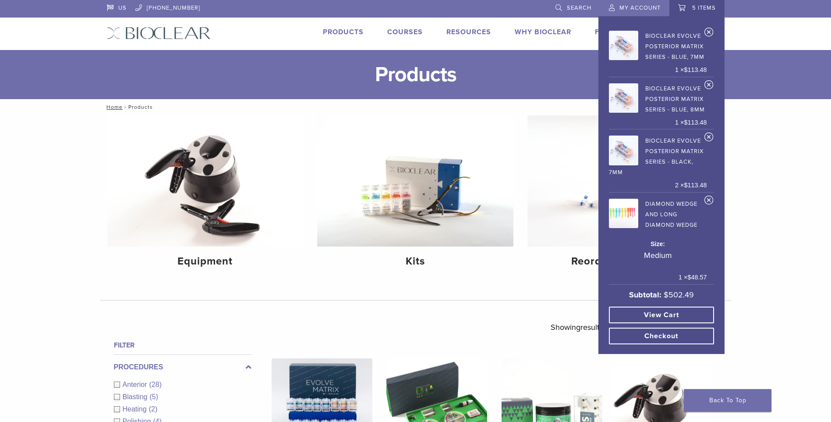 The image size is (831, 422). What do you see at coordinates (624, 213) in the screenshot?
I see `img: Diamond Wedge and Long Diamond Wedge` at bounding box center [624, 213].